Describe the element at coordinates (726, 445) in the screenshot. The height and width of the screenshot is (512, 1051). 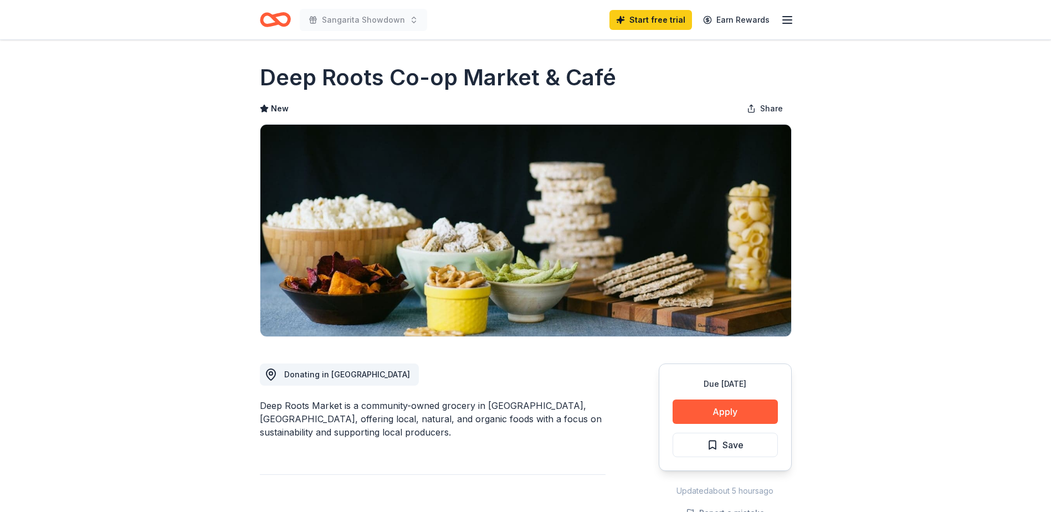
I see `button: Save` at that location.